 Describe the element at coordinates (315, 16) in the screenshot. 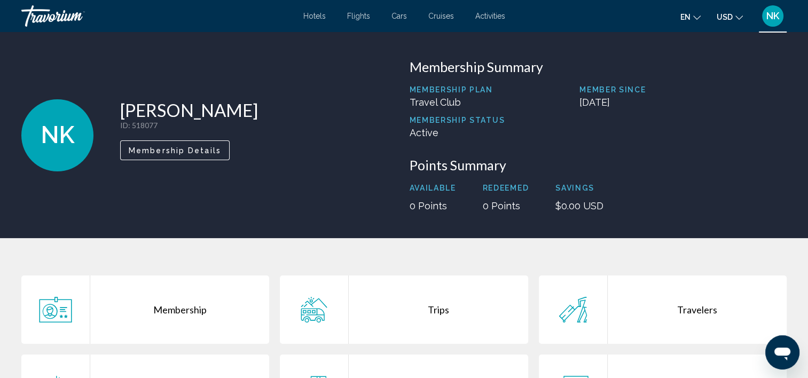

I see `a: Hotels` at that location.